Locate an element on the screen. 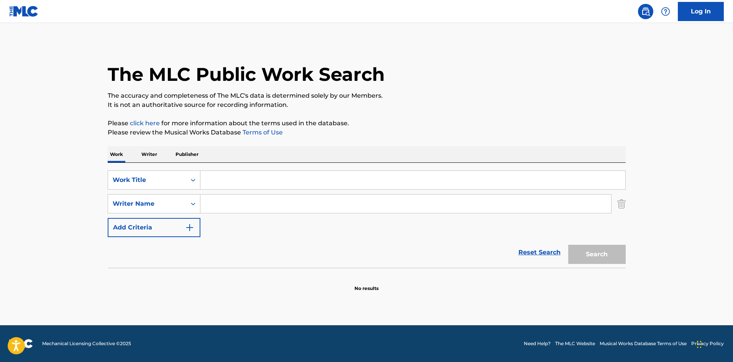 Image resolution: width=733 pixels, height=362 pixels. div: Work Title is located at coordinates (147, 180).